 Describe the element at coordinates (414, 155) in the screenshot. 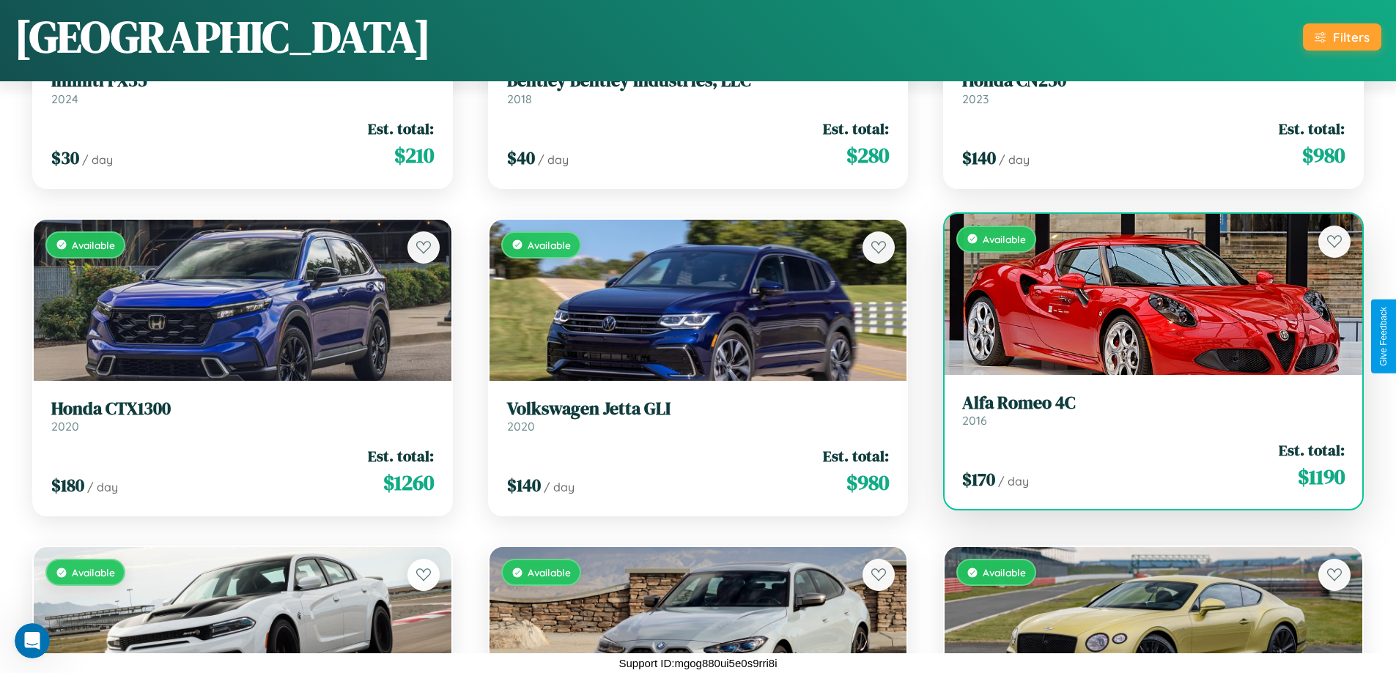

I see `span: $ 210` at that location.